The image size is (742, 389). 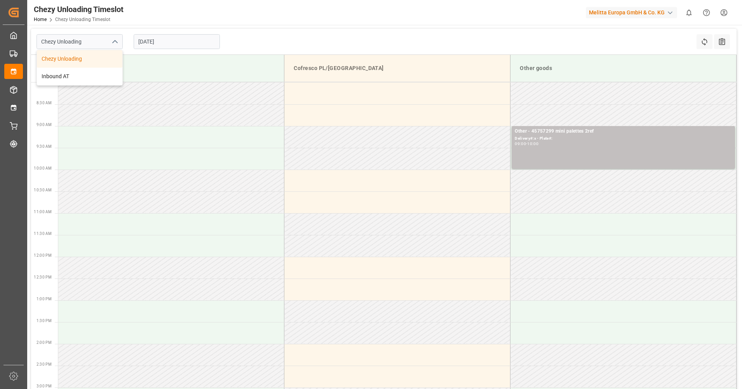 I want to click on span: 2:30 PM, so click(x=44, y=364).